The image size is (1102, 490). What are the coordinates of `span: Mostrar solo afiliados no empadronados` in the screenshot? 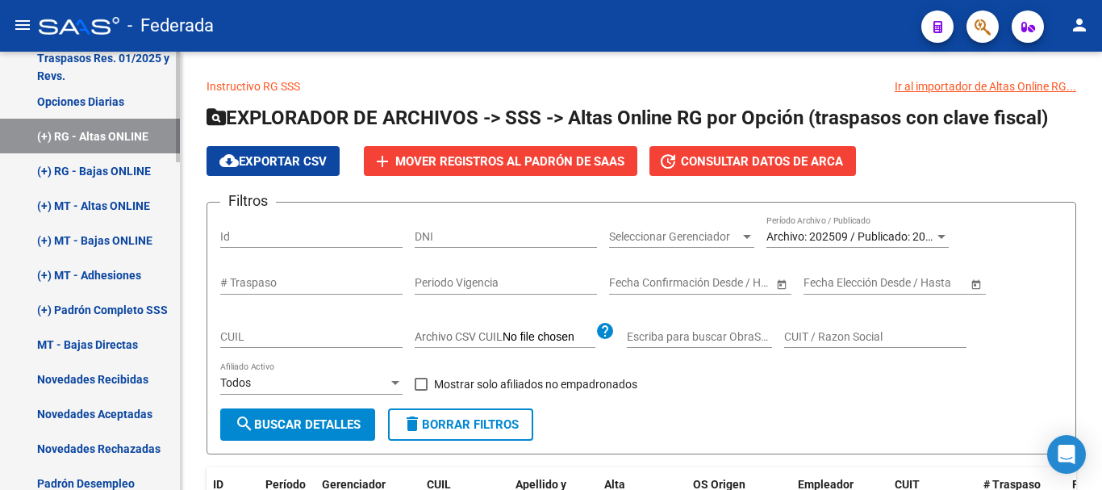 It's located at (536, 384).